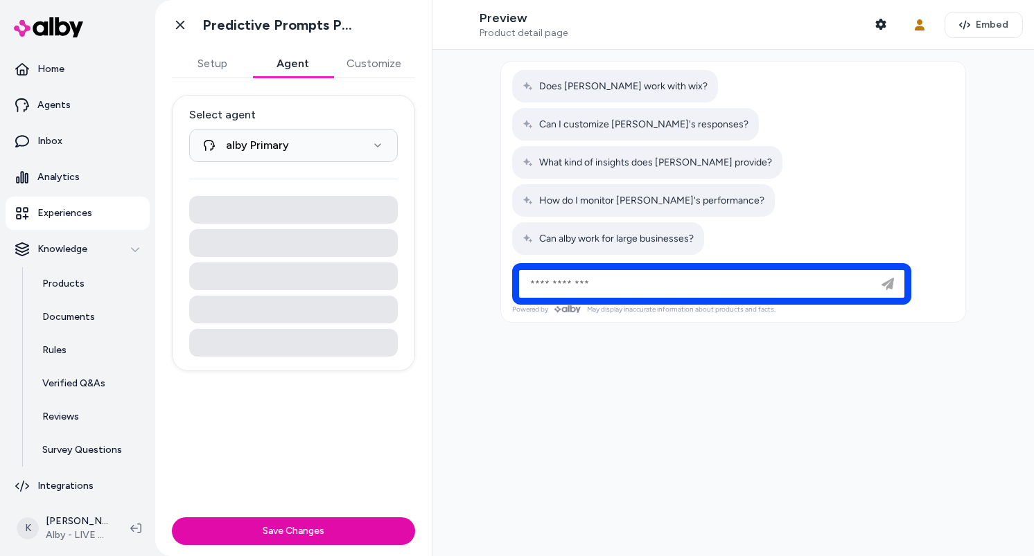 Image resolution: width=1034 pixels, height=556 pixels. What do you see at coordinates (293, 532) in the screenshot?
I see `button: Save Changes` at bounding box center [293, 532].